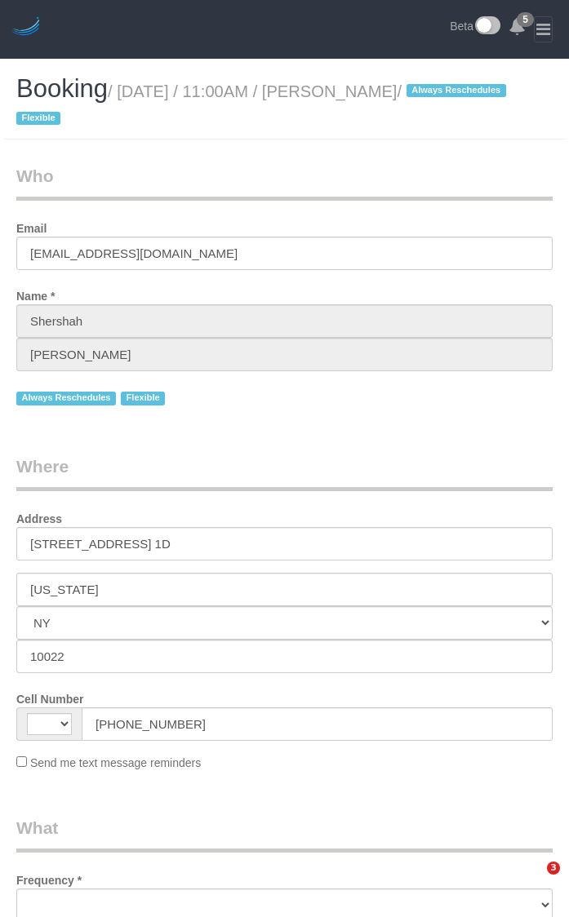 This screenshot has width=569, height=917. What do you see at coordinates (553, 868) in the screenshot?
I see `span: 3` at bounding box center [553, 868].